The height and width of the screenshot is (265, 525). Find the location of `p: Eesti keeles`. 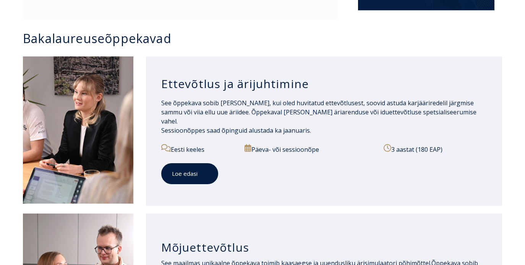

p: Eesti keeles is located at coordinates (199, 149).